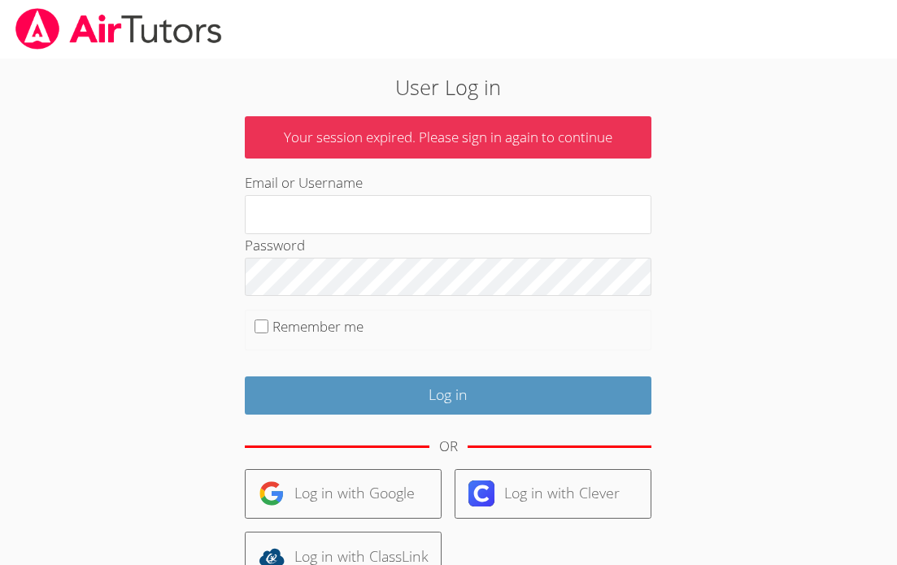 The height and width of the screenshot is (565, 897). I want to click on a: Log in with Google, so click(343, 494).